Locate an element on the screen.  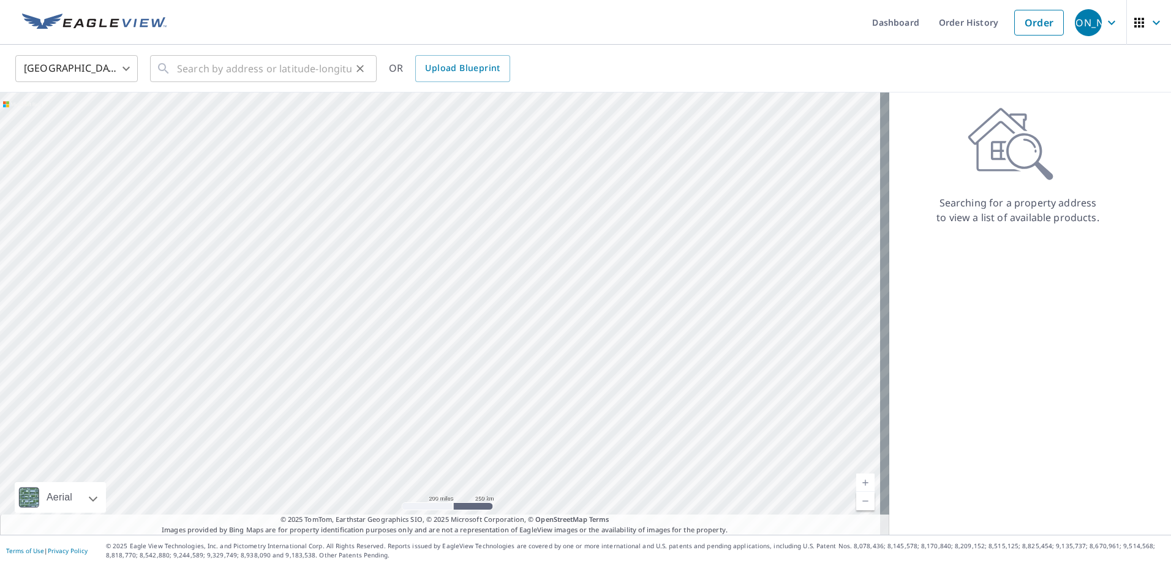
div: OR is located at coordinates (450, 69).